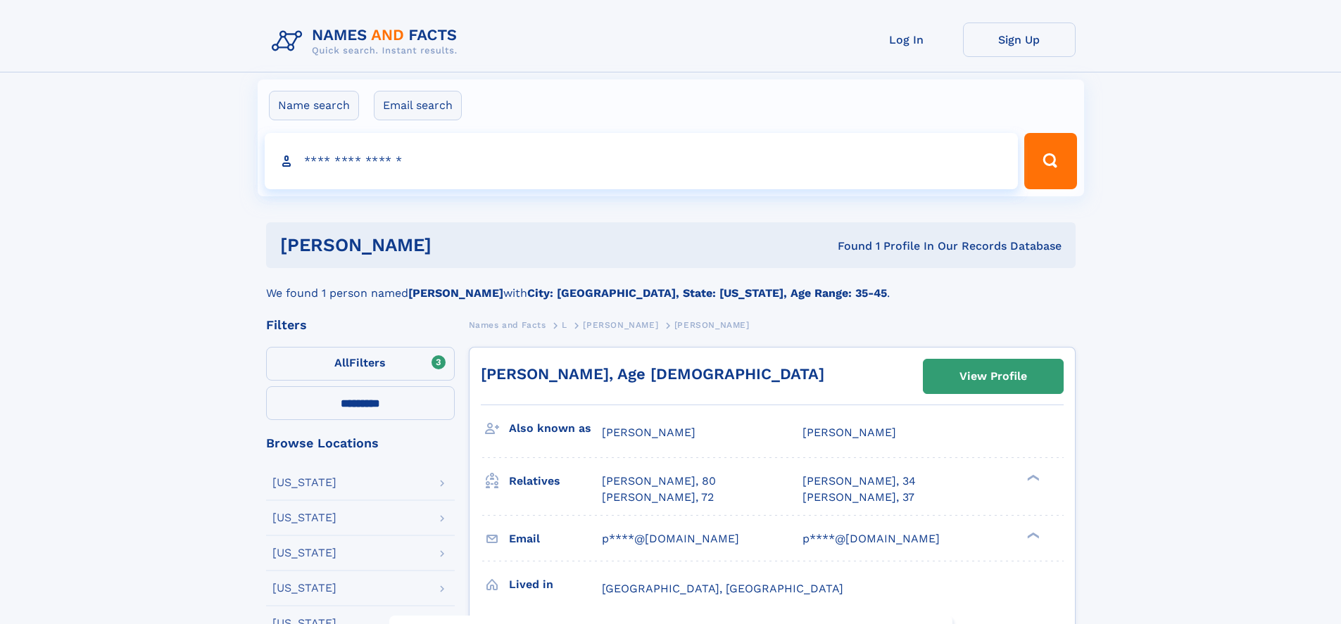 The width and height of the screenshot is (1341, 624). What do you see at coordinates (555, 539) in the screenshot?
I see `h3: Email` at bounding box center [555, 539].